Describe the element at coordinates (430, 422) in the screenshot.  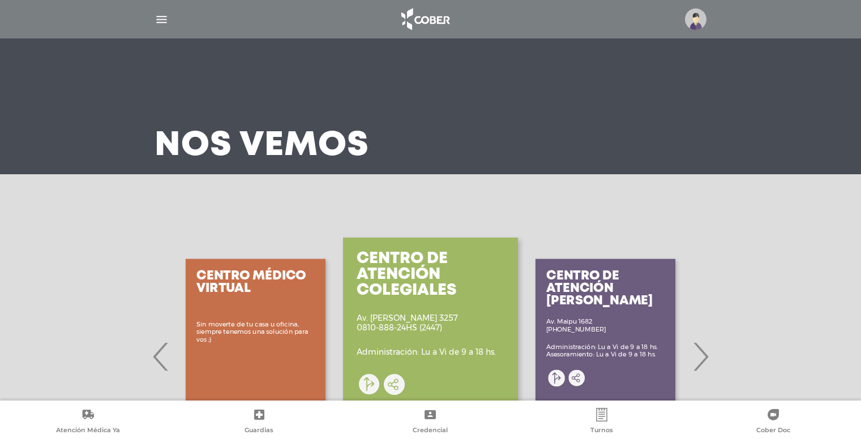
I see `a: Credencial` at that location.